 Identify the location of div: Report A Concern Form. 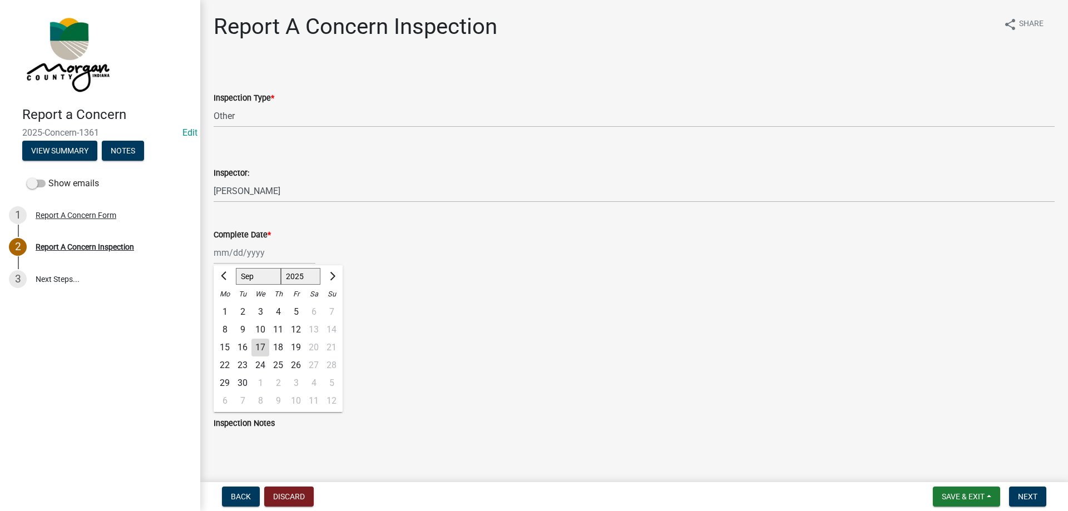
(76, 215).